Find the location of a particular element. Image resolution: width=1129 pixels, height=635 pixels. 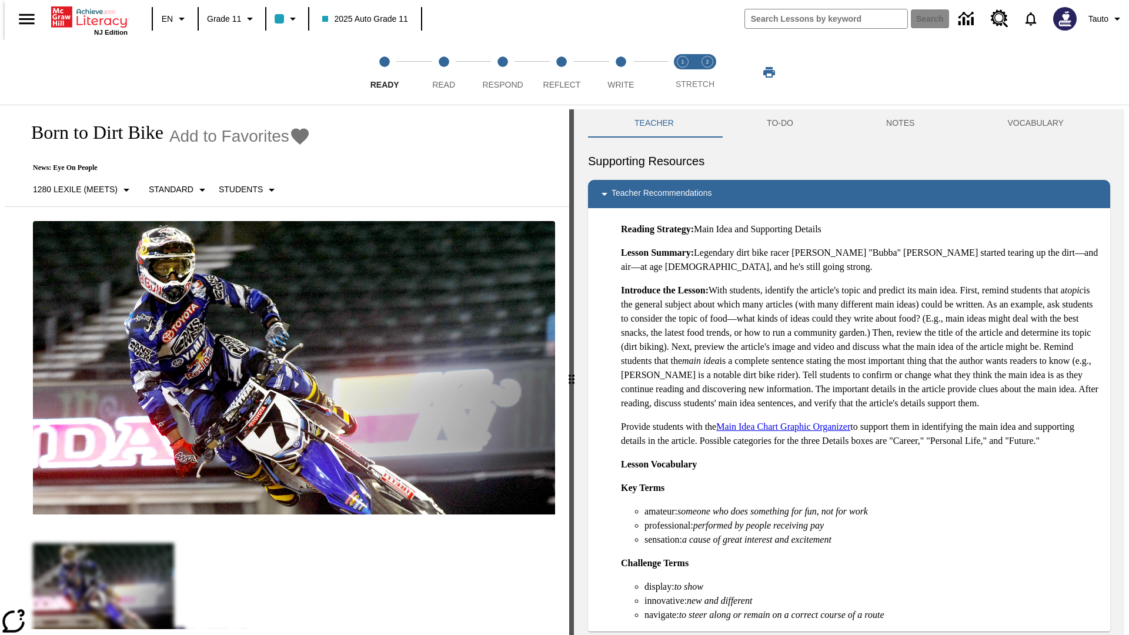

em: to steer along or remain on a correct course of a route is located at coordinates (781, 614).